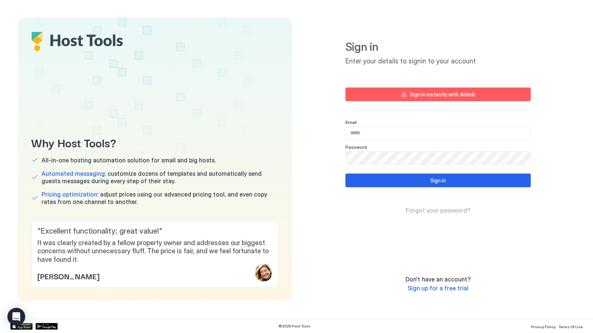 The width and height of the screenshot is (593, 333). What do you see at coordinates (155, 231) in the screenshot?
I see `span: " Excellent functionality; great value! "` at bounding box center [155, 231].